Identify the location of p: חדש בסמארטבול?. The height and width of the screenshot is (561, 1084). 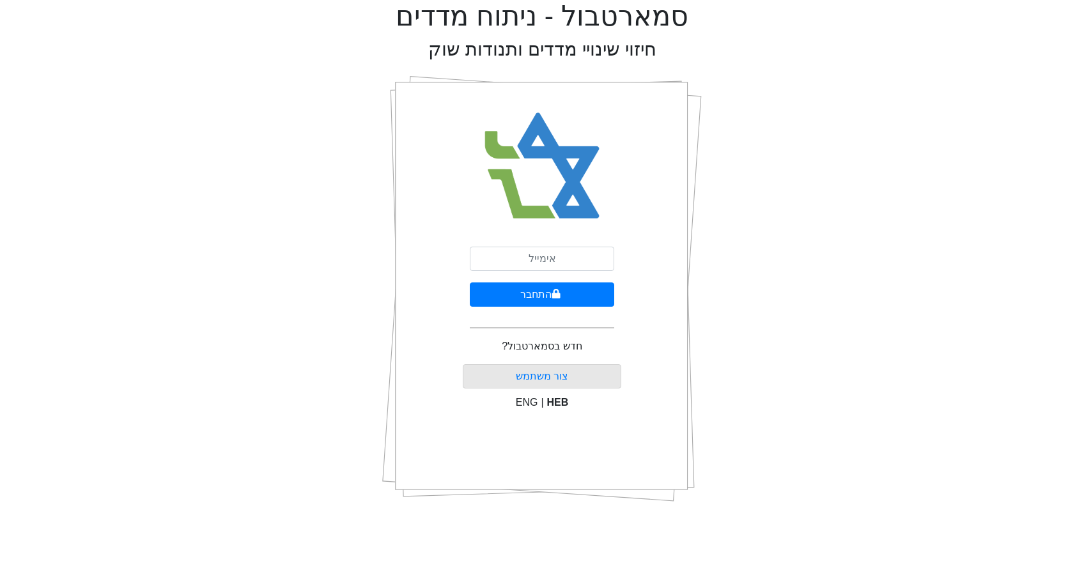
(541, 346).